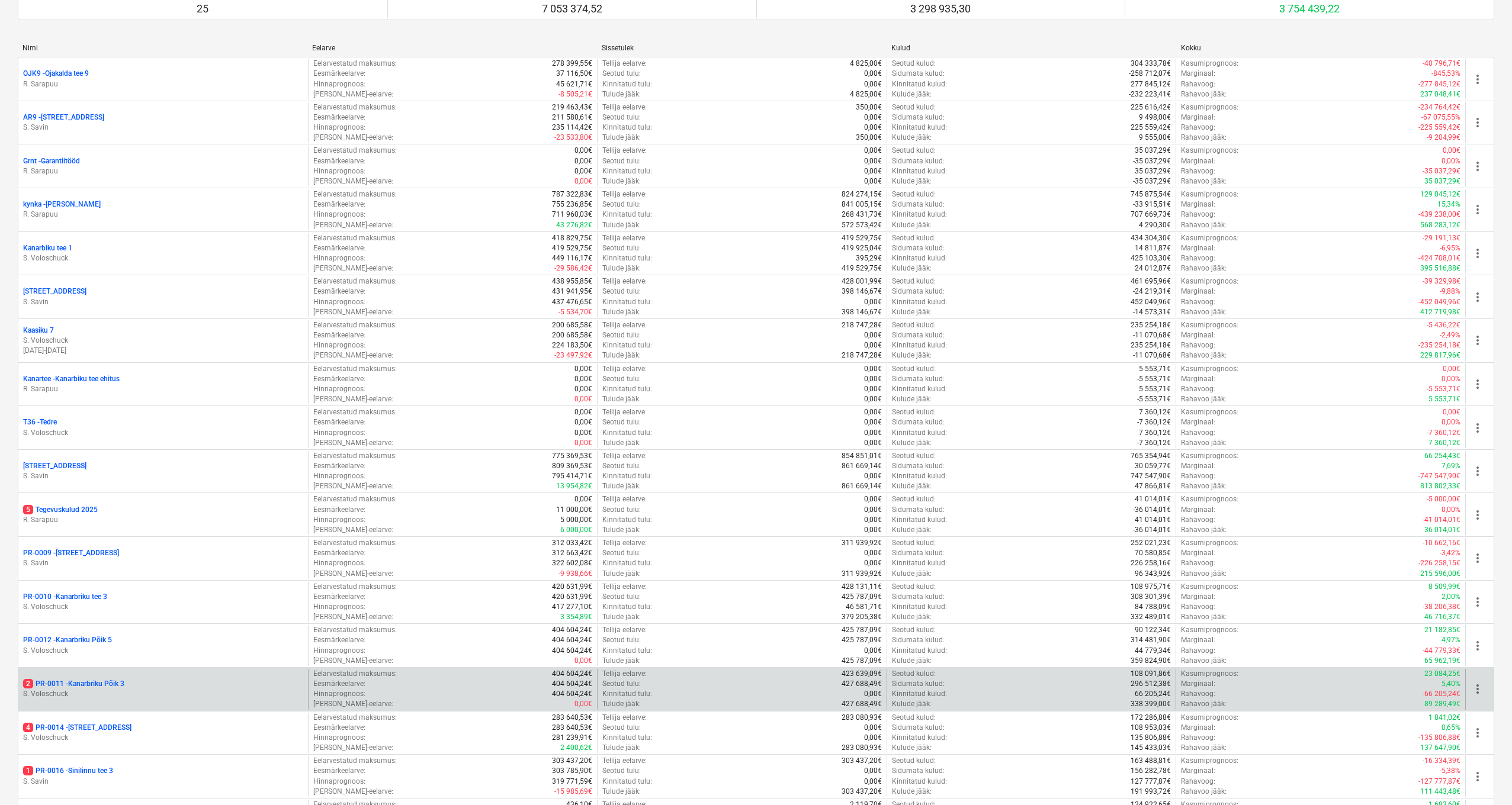  What do you see at coordinates (573, 269) in the screenshot?
I see `p: -29 586,42€` at bounding box center [573, 269].